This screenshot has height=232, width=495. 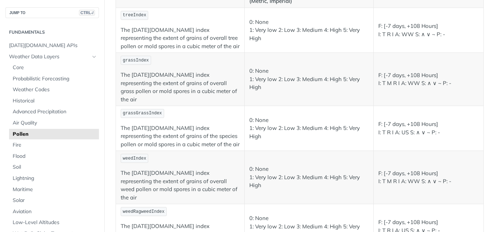 I want to click on span: grassIndex, so click(x=136, y=61).